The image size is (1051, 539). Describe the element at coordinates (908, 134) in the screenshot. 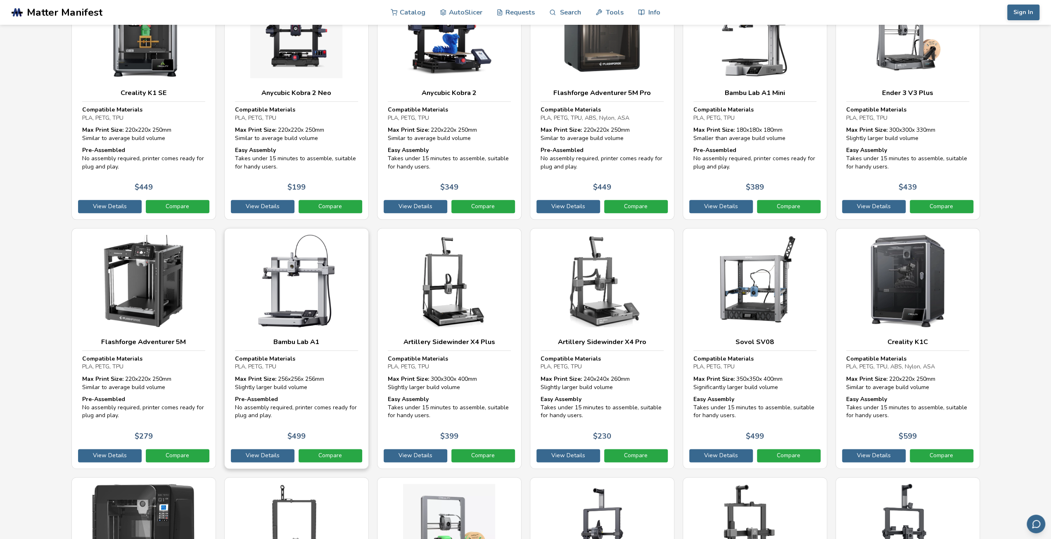

I see `div: 300 x 300 x 330 mm Slightly larger build volume` at that location.